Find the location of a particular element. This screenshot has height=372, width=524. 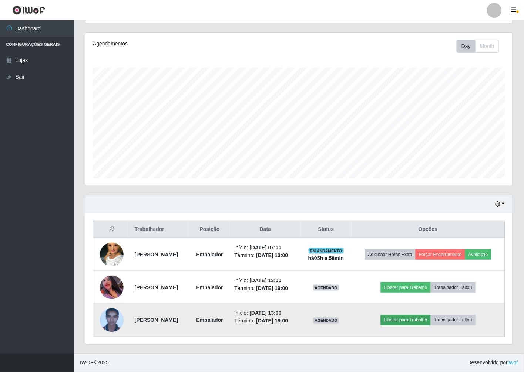

th: Trabalhador is located at coordinates (160, 230).